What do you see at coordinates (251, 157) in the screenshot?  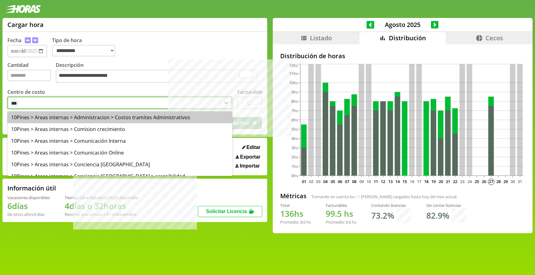 I see `span: Exportar` at bounding box center [251, 157].